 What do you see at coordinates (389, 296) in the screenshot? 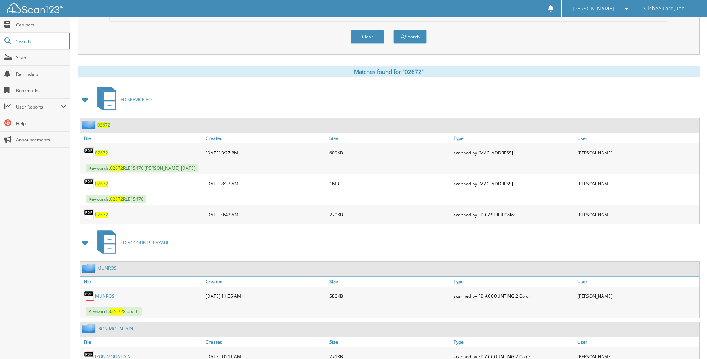
I see `div: 586KB` at bounding box center [389, 296].